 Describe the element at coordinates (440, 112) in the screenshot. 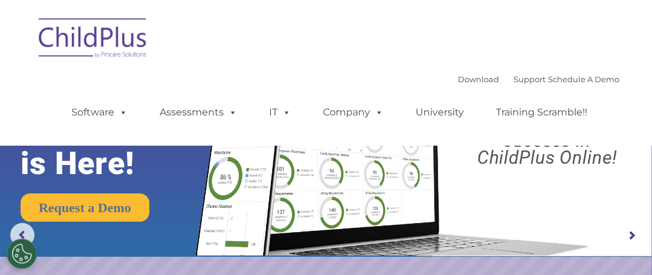

I see `a: University` at that location.